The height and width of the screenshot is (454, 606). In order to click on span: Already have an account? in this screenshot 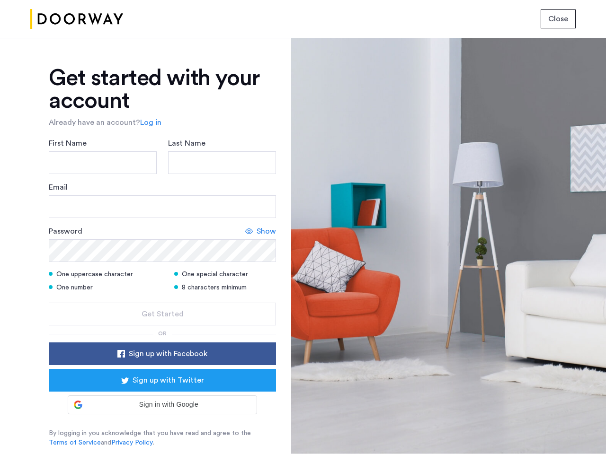, I will do `click(94, 123)`.